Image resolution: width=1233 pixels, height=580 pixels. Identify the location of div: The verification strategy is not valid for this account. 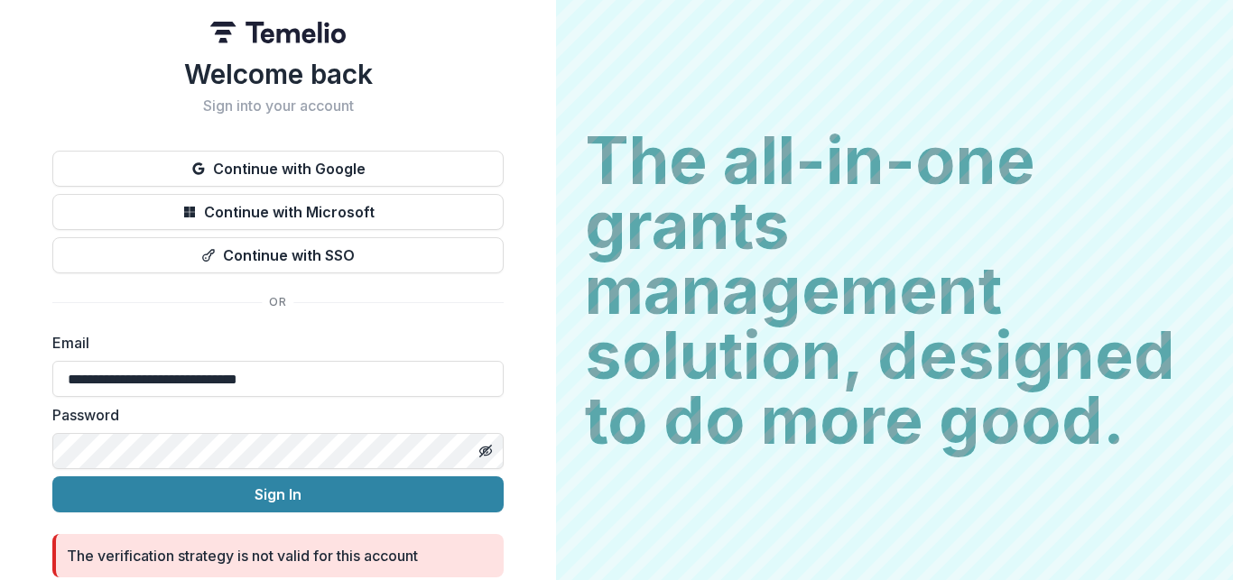
(242, 556).